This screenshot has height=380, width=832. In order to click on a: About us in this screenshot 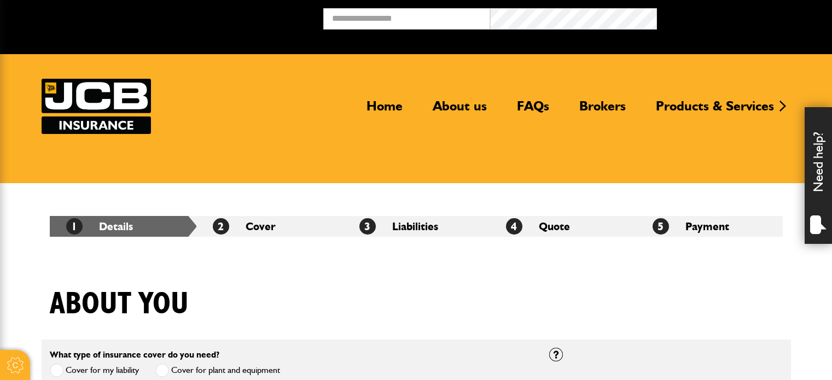, I will do `click(460, 111)`.